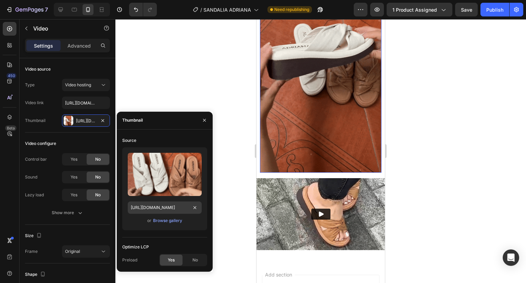  I want to click on button: 7, so click(27, 10).